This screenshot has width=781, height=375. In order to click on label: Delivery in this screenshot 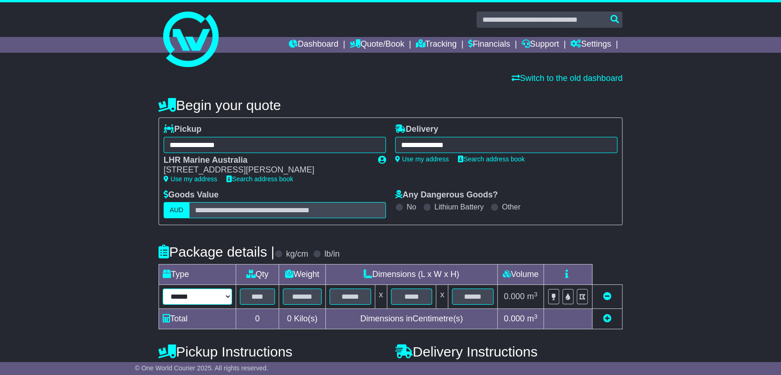, I will do `click(416, 129)`.